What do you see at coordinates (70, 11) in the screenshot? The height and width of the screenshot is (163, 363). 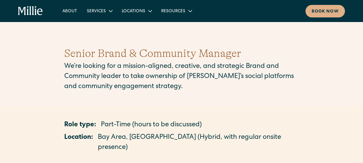 I see `a: About` at bounding box center [70, 11].